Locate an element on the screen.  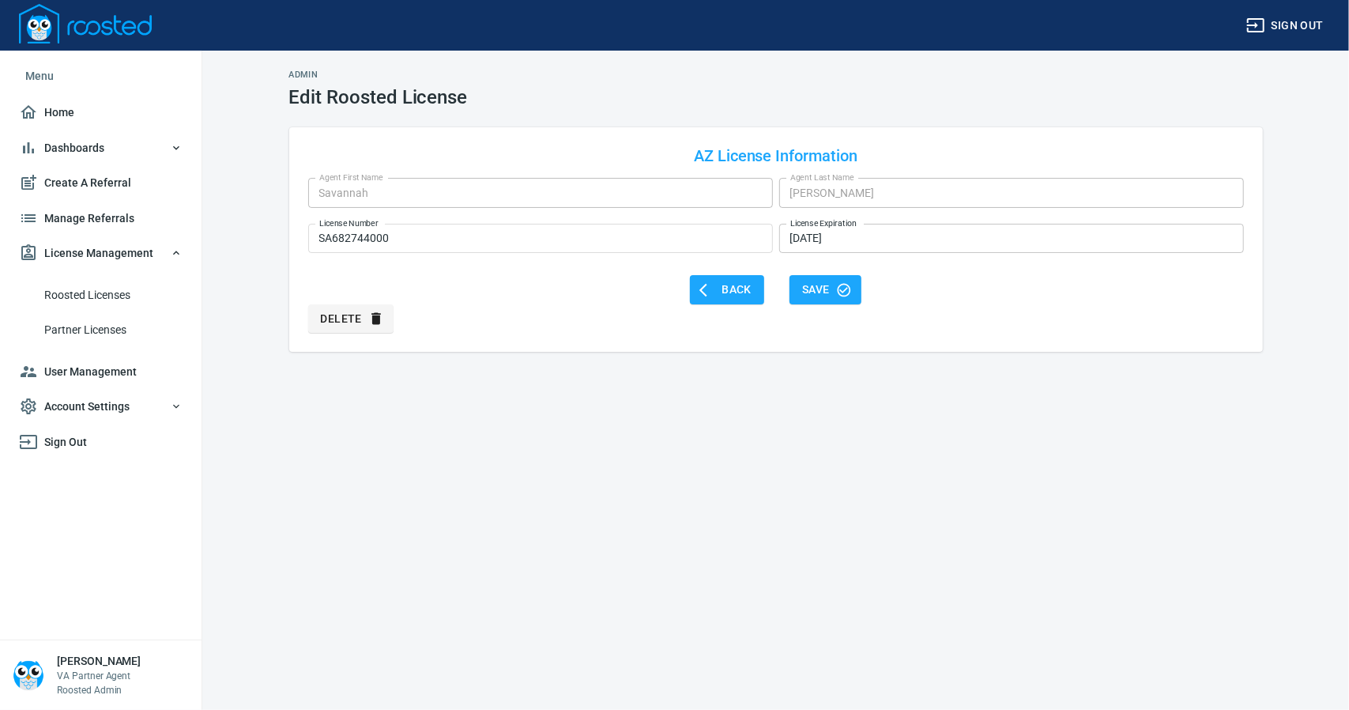
button: Sign out is located at coordinates (1285, 25).